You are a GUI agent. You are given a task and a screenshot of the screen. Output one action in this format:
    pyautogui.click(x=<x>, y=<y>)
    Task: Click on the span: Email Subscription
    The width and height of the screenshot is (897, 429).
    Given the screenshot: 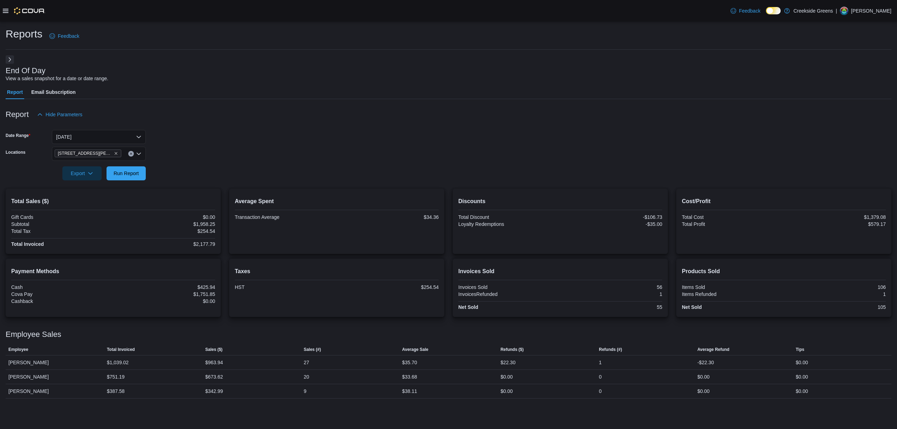 What is the action you would take?
    pyautogui.click(x=53, y=92)
    